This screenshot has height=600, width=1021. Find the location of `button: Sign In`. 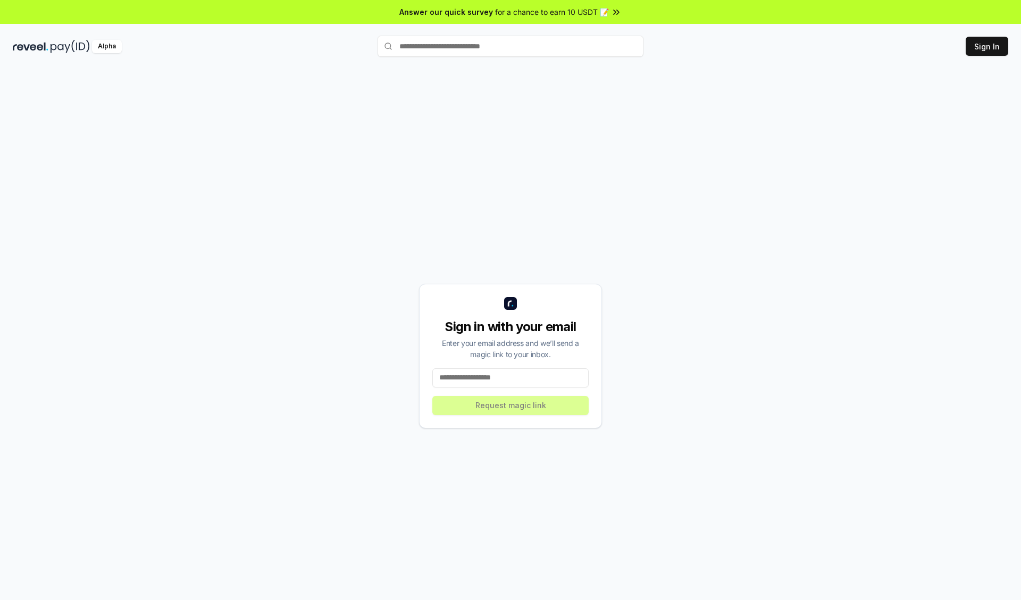

button: Sign In is located at coordinates (987, 46).